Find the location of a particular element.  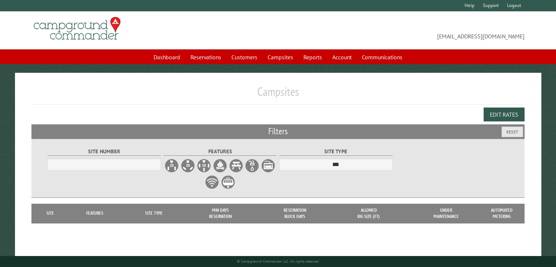

a: Customers is located at coordinates (244, 57).